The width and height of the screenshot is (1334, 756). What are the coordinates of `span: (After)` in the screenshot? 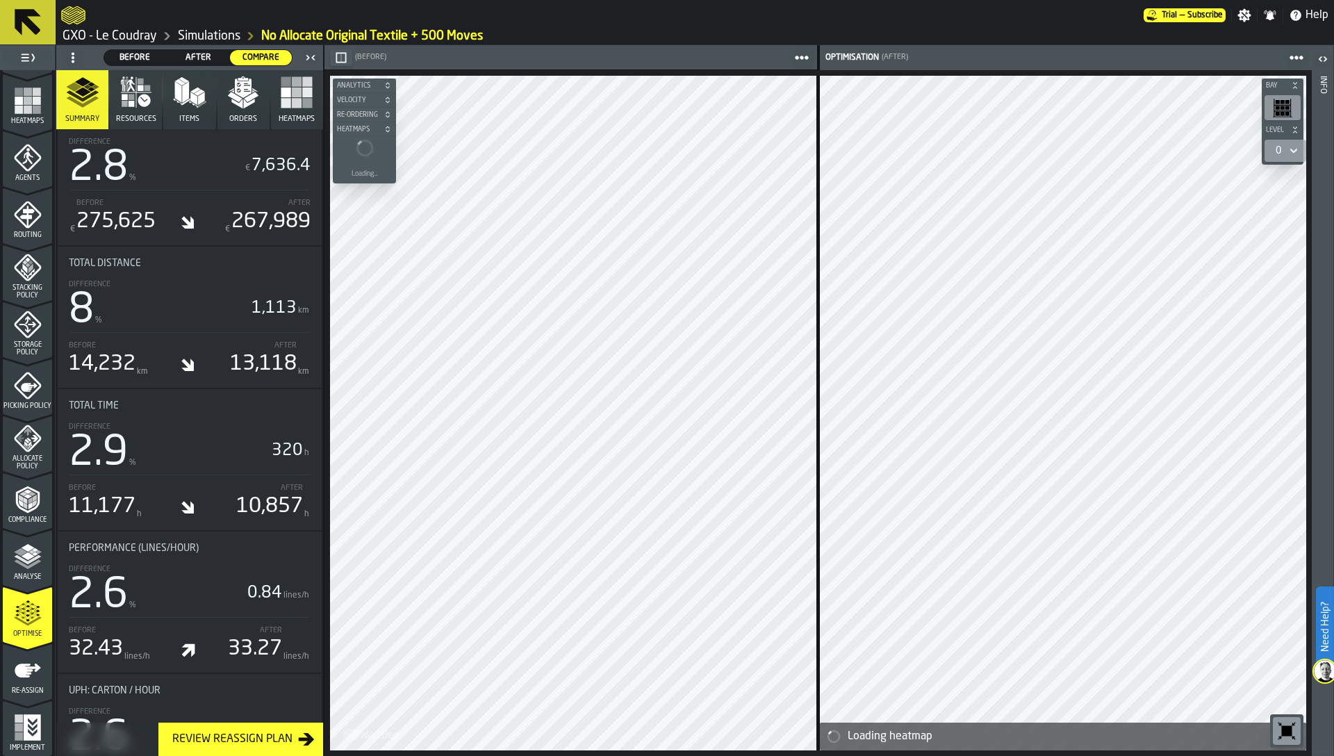 It's located at (895, 57).